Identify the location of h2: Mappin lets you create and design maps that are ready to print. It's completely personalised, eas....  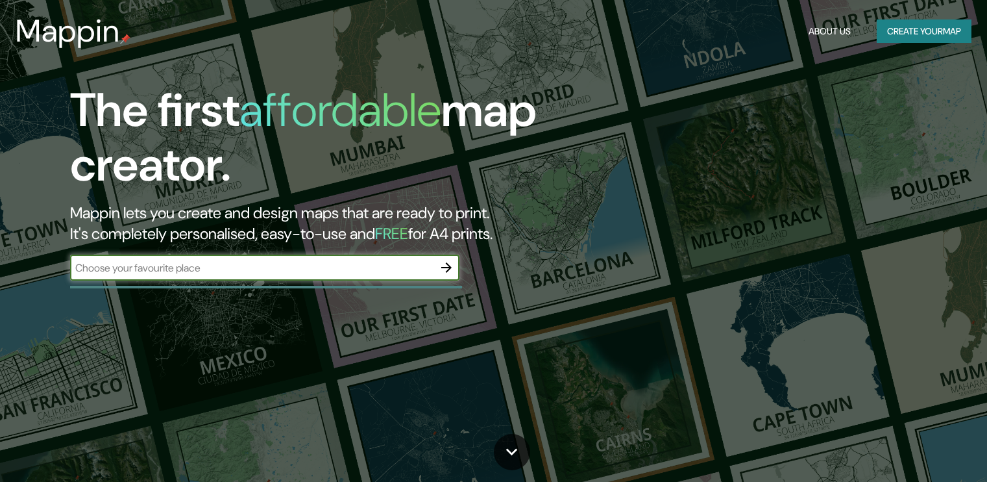
(317, 223).